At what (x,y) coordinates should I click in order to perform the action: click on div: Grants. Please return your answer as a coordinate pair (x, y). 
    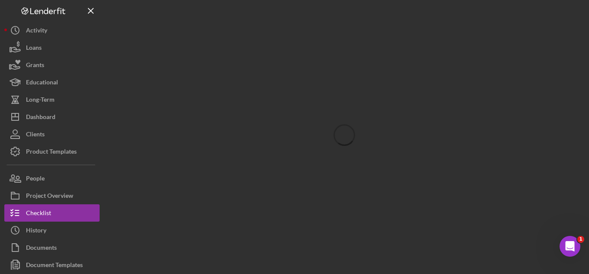
    Looking at the image, I should click on (35, 66).